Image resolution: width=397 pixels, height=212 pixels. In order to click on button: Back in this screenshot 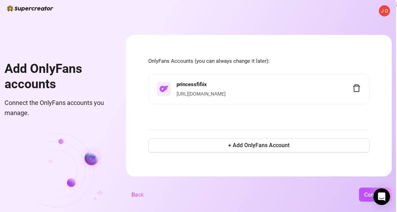, I will do `click(138, 195)`.